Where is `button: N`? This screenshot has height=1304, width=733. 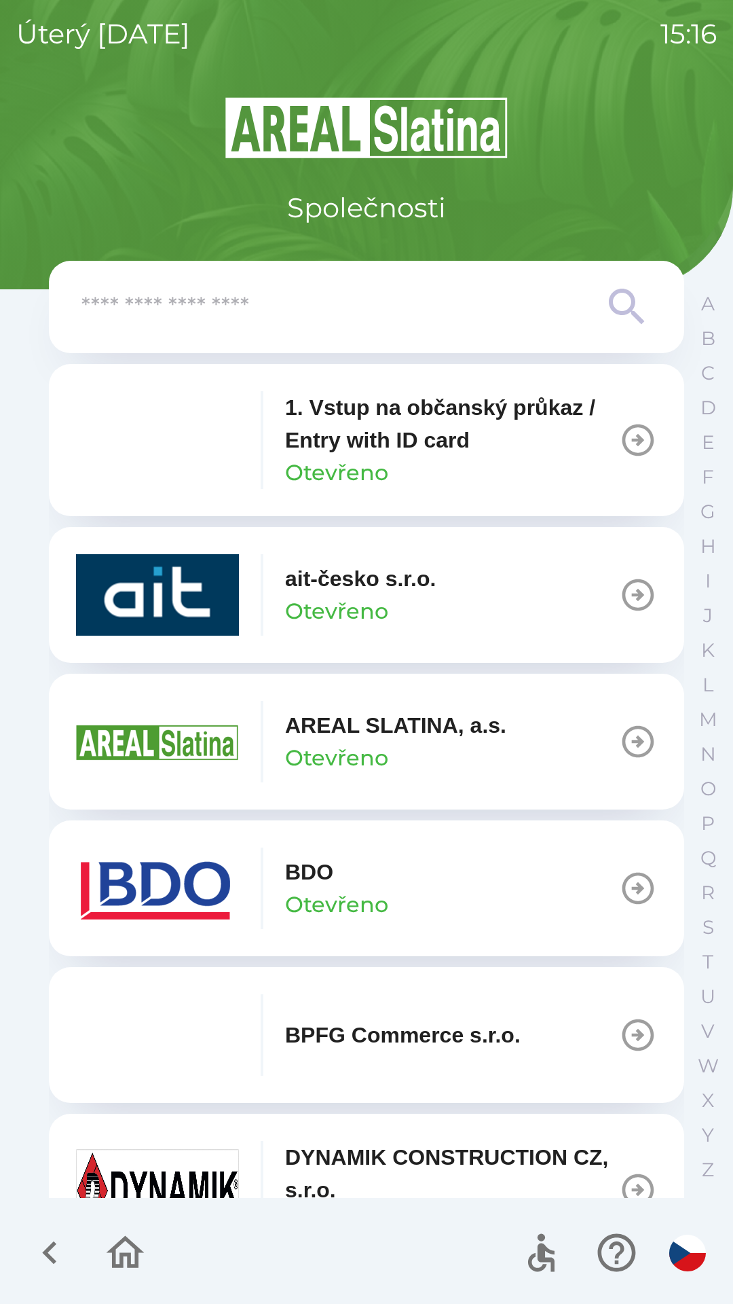 button: N is located at coordinates (708, 754).